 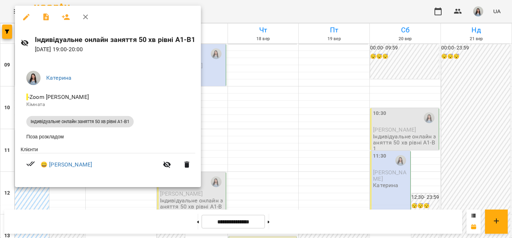 What do you see at coordinates (108, 105) in the screenshot?
I see `p: Кімната` at bounding box center [108, 105].